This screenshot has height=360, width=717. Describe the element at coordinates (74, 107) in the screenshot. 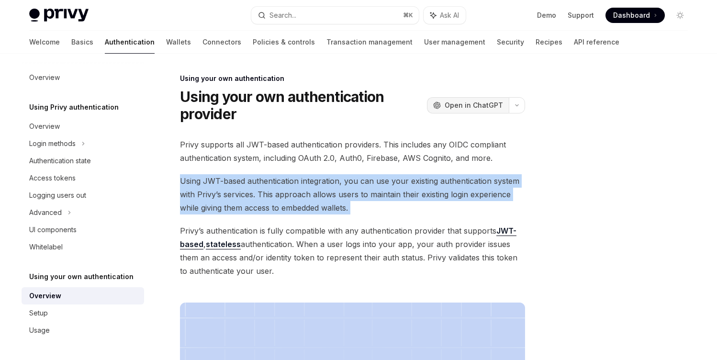

I see `h5: Using Privy authentication` at that location.